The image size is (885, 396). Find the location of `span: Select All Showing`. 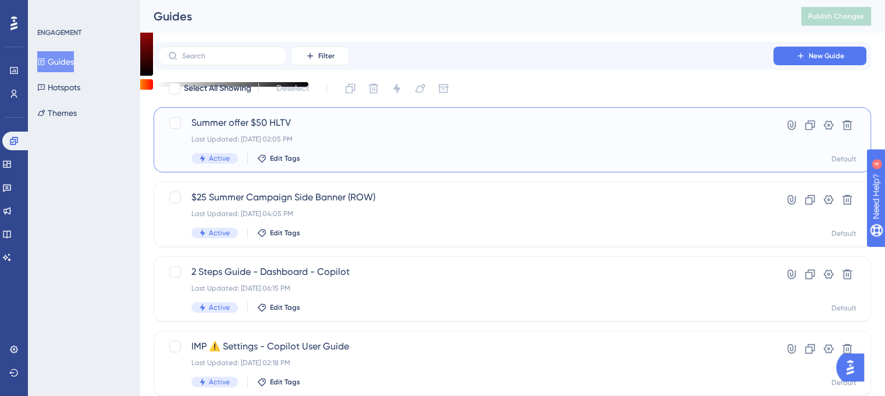

span: Select All Showing is located at coordinates (218, 88).